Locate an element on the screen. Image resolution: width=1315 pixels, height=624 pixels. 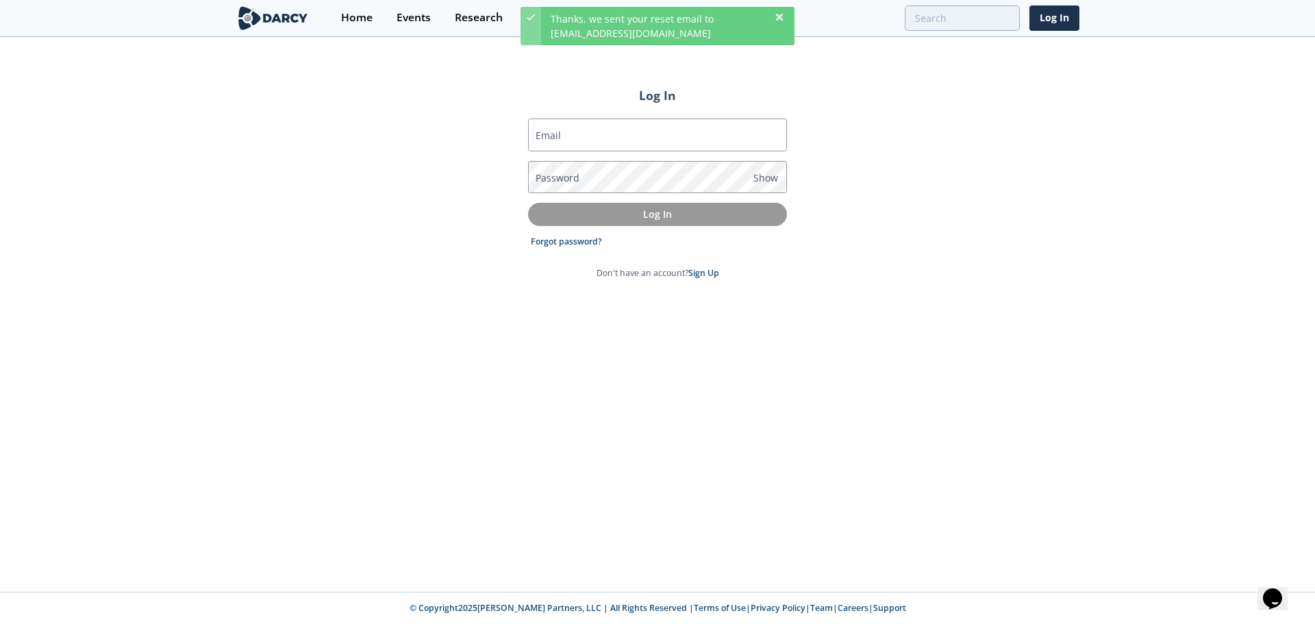
a: Support is located at coordinates (890, 607).